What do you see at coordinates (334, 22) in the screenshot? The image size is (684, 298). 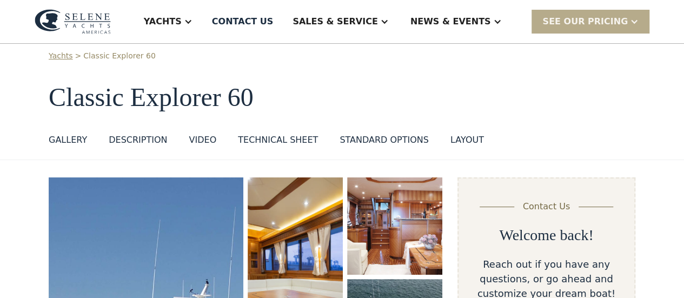 I see `div: Sales & Service` at bounding box center [334, 22].